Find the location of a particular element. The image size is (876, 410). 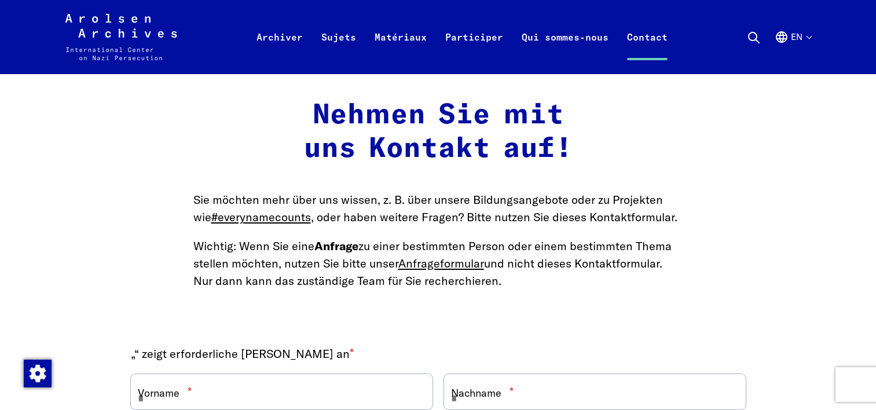

p: Wichtig: Wenn Sie eine zu einer bestimmten Person oder einem bestimmten Thema stellen möchten, nu... is located at coordinates (438, 263).